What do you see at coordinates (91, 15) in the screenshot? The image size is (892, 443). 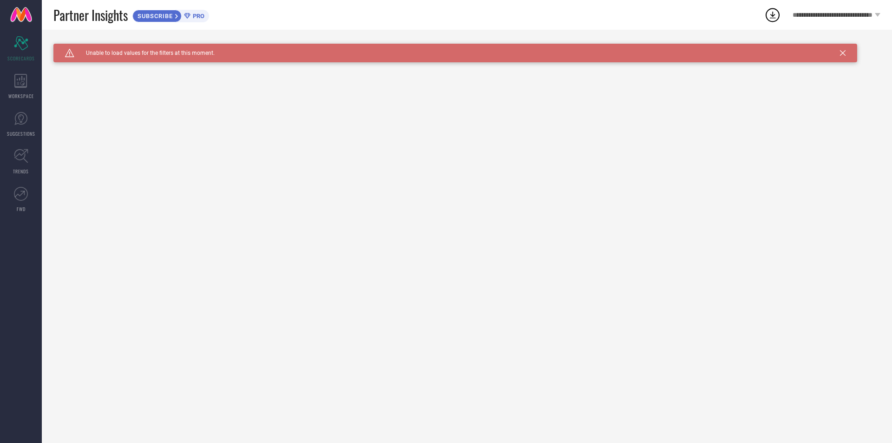 I see `span: Partner Insights` at bounding box center [91, 15].